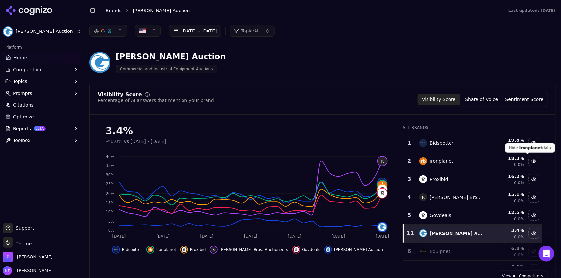 The image size is (561, 278). What do you see at coordinates (23, 93) in the screenshot?
I see `span: Prompts` at bounding box center [23, 93].